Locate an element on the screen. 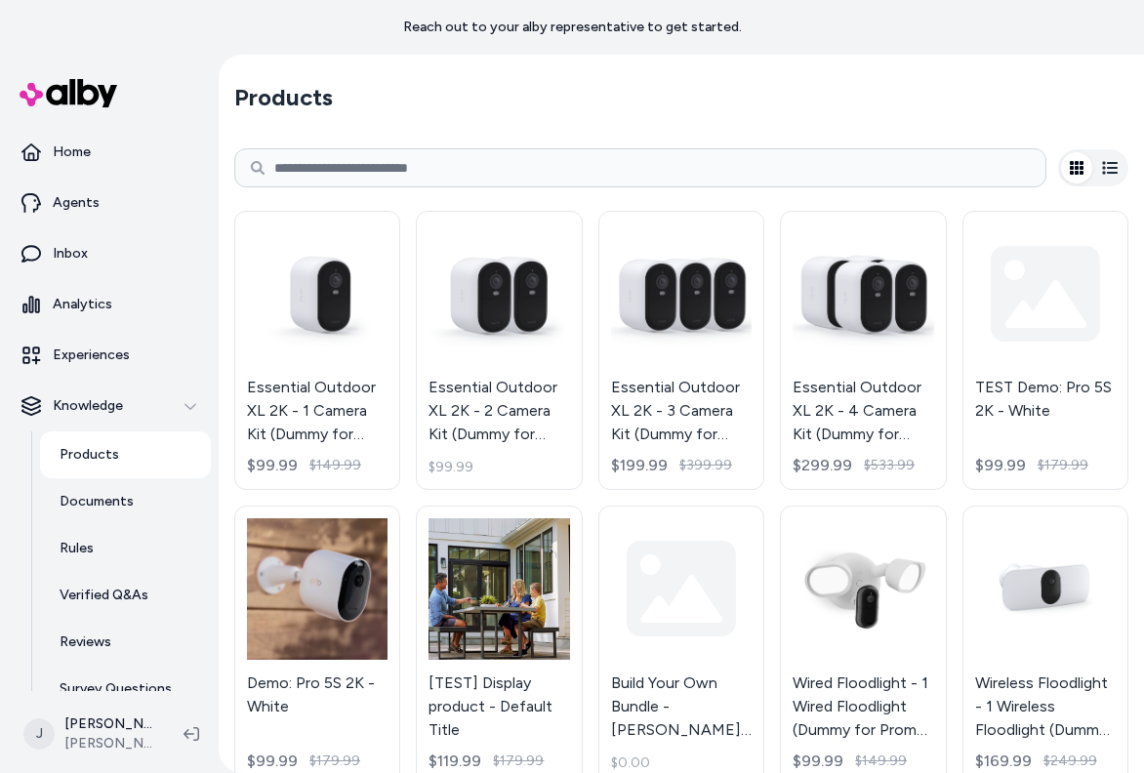 The height and width of the screenshot is (773, 1144). p: Reviews is located at coordinates (85, 642).